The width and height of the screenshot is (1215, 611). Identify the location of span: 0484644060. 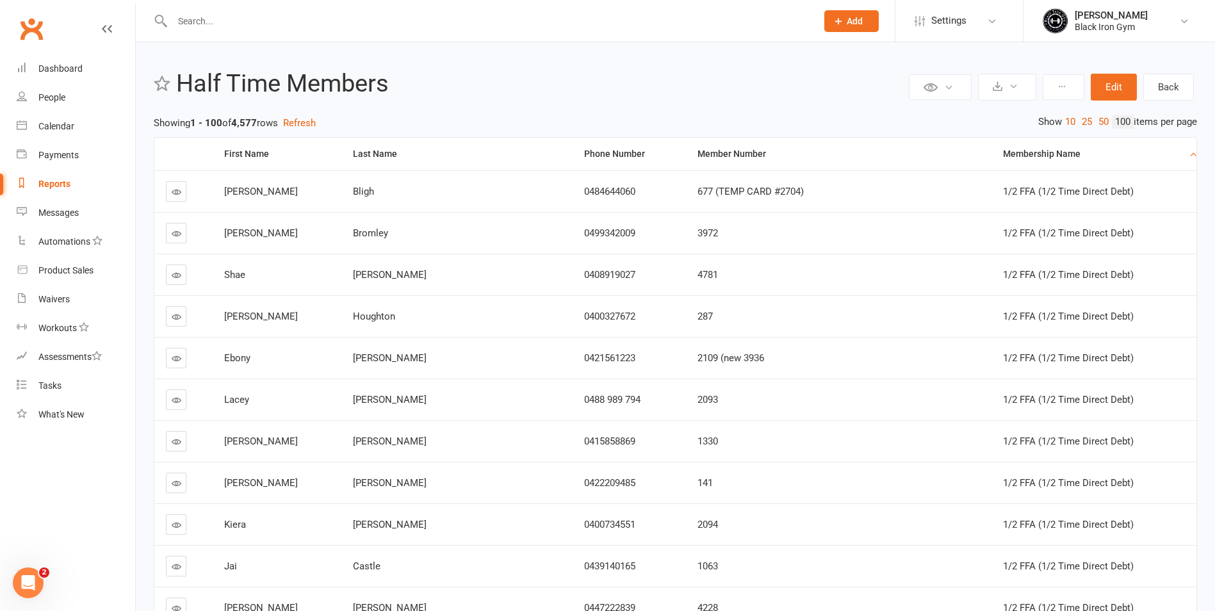
(610, 191).